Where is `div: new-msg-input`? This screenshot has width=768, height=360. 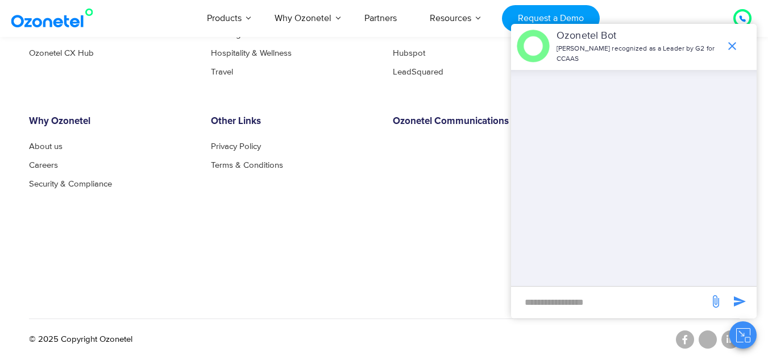
div: new-msg-input is located at coordinates (610, 302).